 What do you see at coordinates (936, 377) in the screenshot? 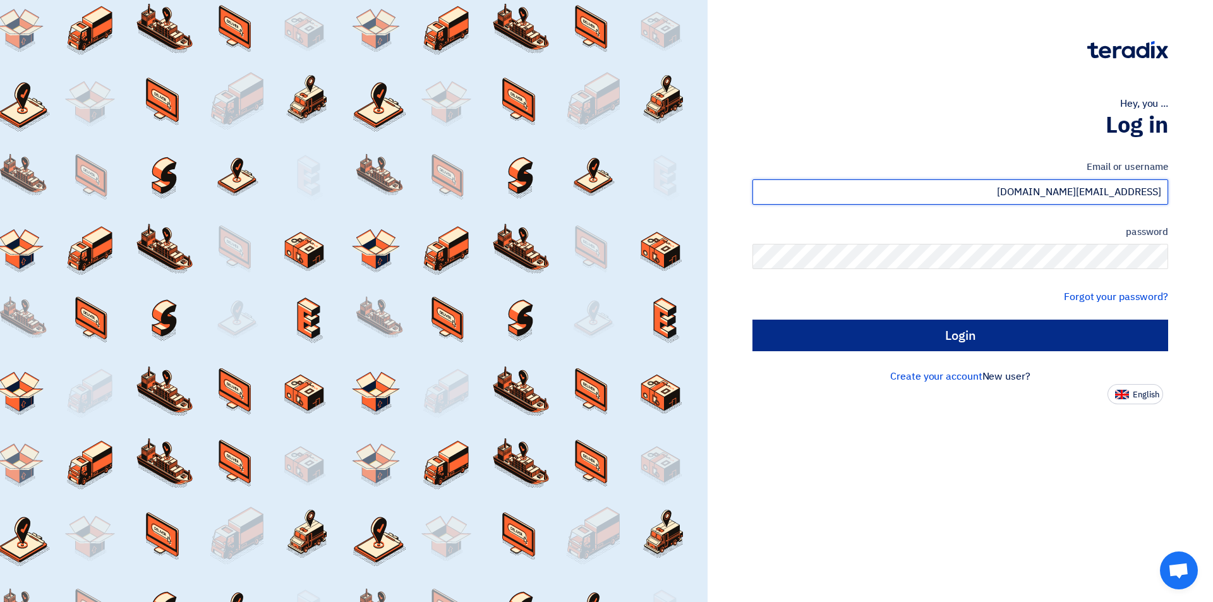
I see `font: Create your account` at bounding box center [936, 377].